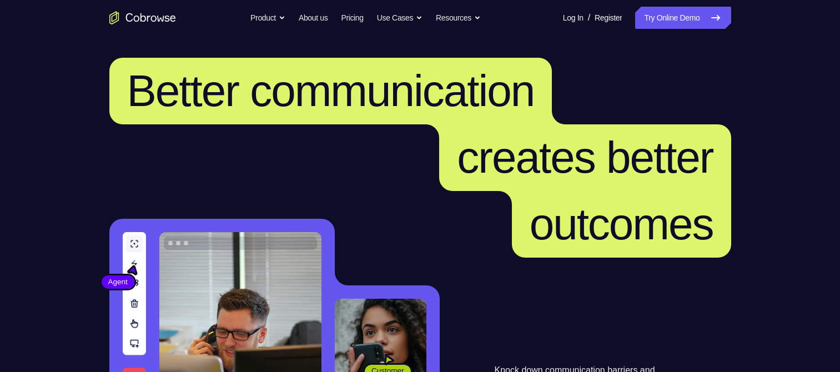  What do you see at coordinates (622, 224) in the screenshot?
I see `span: outcomes` at bounding box center [622, 224].